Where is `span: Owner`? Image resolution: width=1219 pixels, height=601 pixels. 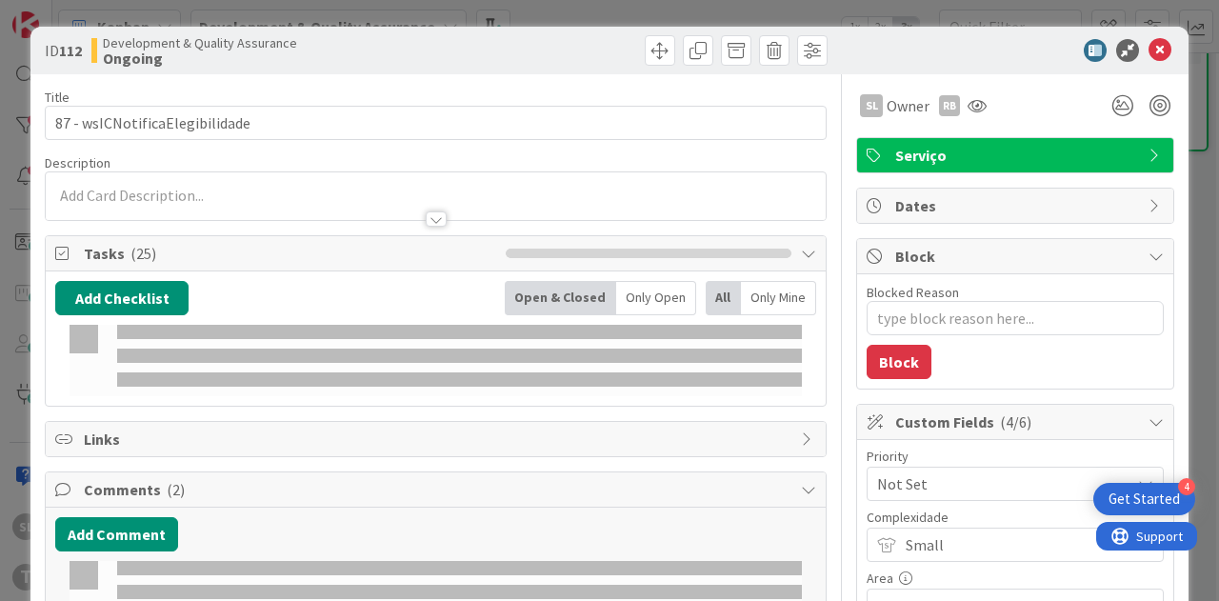
span: Owner is located at coordinates (908, 106).